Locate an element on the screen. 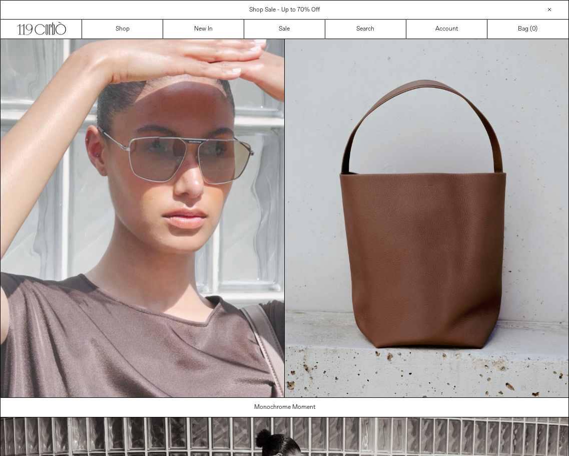 Image resolution: width=569 pixels, height=456 pixels. span: Shop Sale - Up to 70% Off is located at coordinates (284, 10).